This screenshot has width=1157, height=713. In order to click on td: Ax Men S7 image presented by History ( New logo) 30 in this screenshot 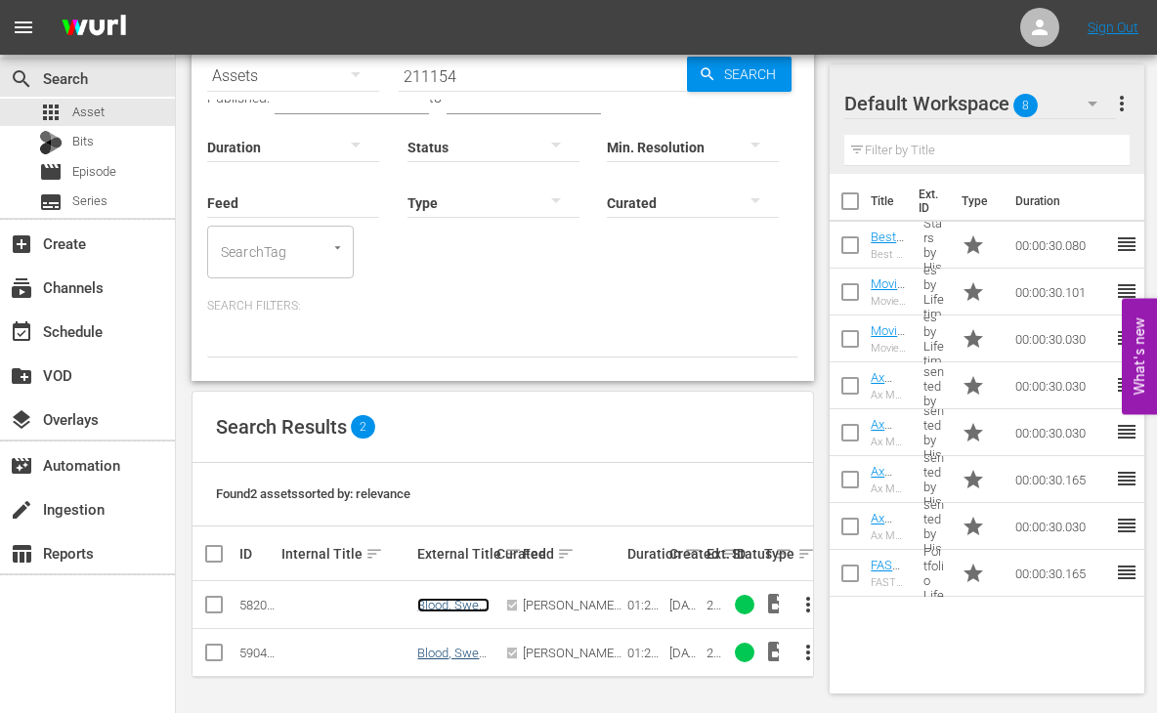, I will do `click(934, 527)`.